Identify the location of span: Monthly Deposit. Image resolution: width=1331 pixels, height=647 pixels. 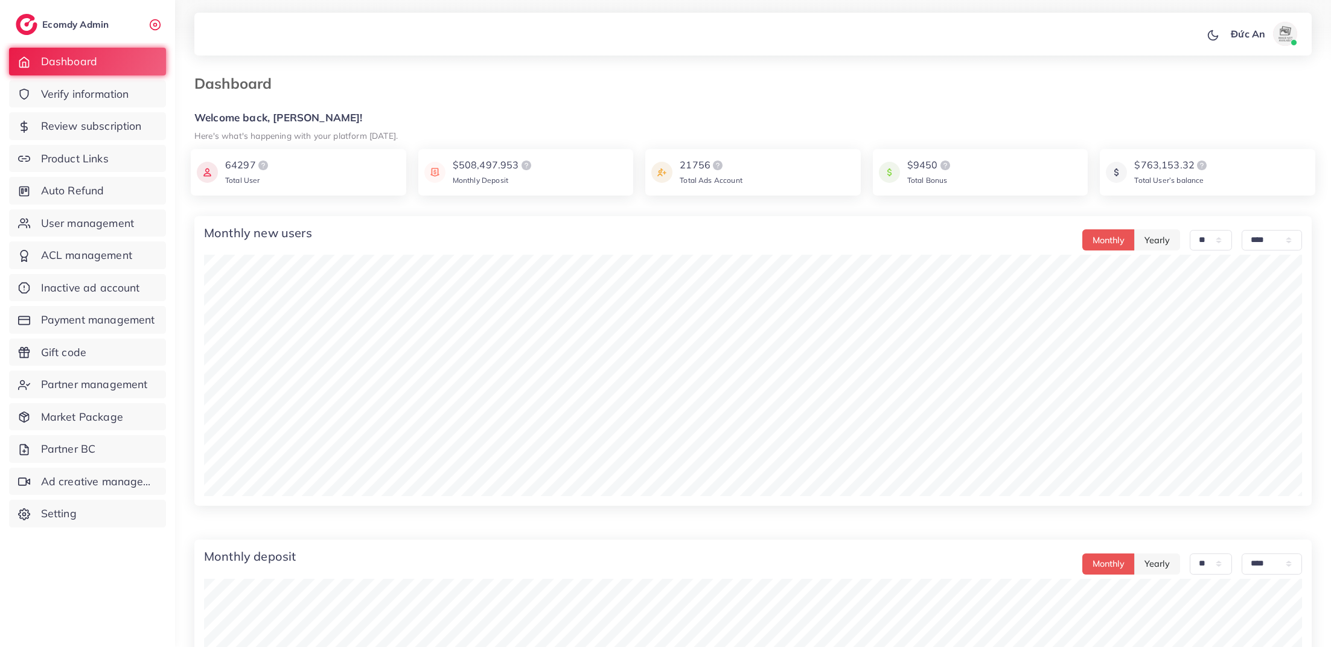
(480, 180).